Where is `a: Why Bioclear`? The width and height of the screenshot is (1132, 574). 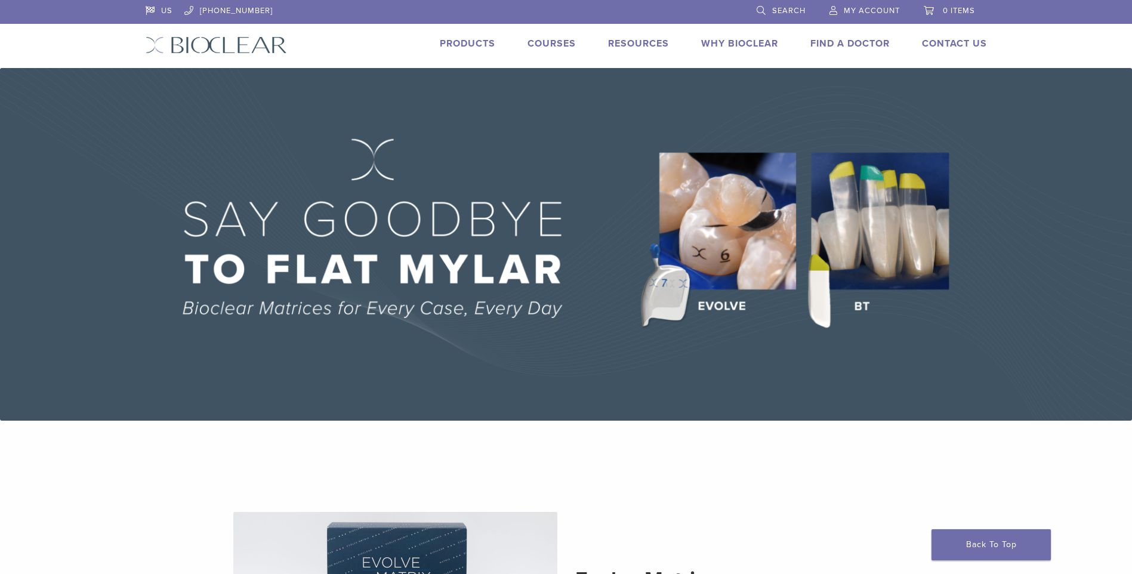
a: Why Bioclear is located at coordinates (739, 44).